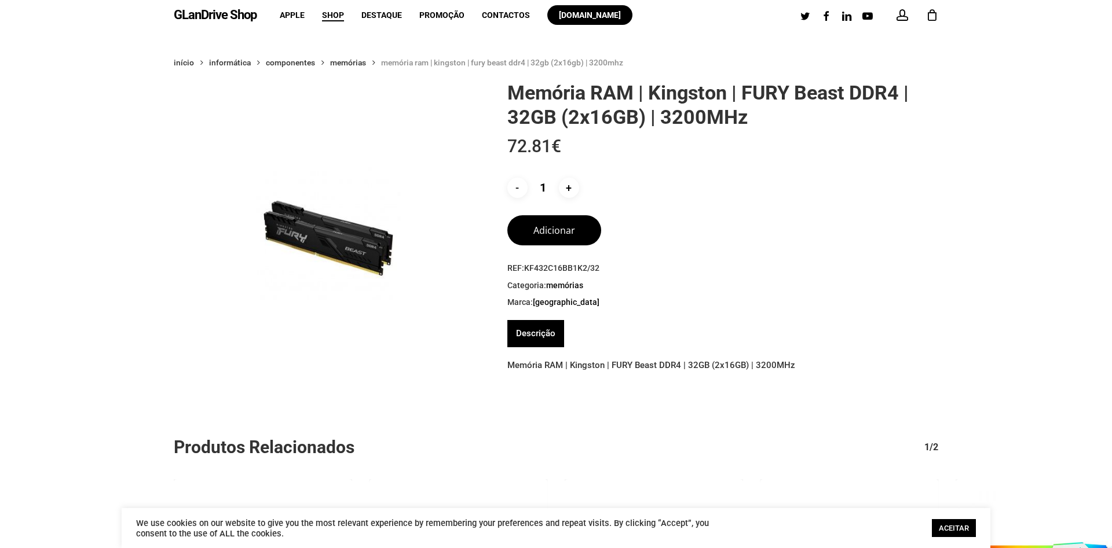 This screenshot has height=548, width=1112. What do you see at coordinates (536, 333) in the screenshot?
I see `a: Descrição` at bounding box center [536, 333].